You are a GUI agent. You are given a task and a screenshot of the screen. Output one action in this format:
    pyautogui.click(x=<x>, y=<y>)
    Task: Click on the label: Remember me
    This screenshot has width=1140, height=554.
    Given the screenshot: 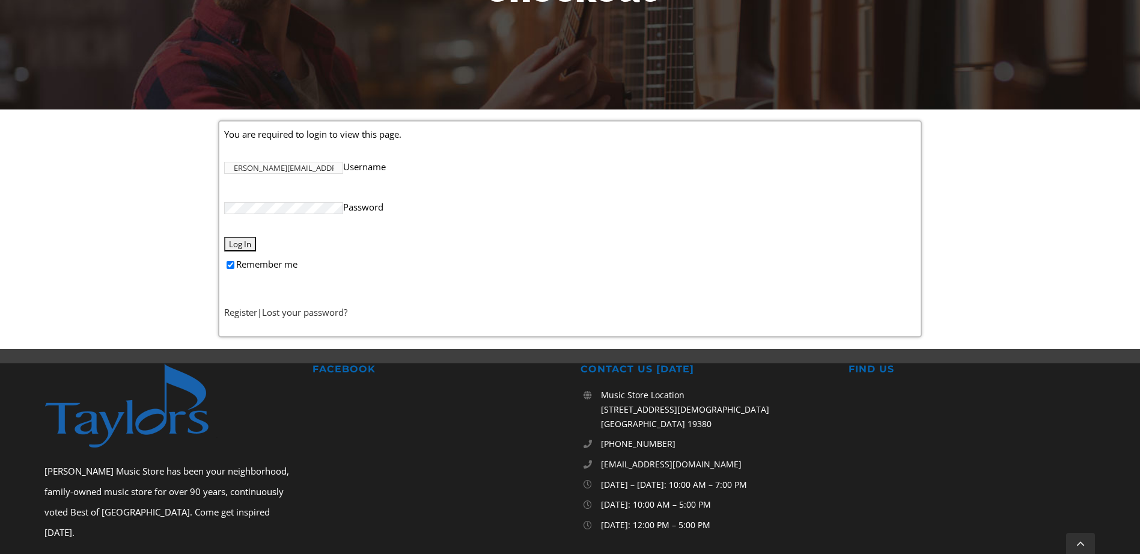 What is the action you would take?
    pyautogui.click(x=570, y=263)
    